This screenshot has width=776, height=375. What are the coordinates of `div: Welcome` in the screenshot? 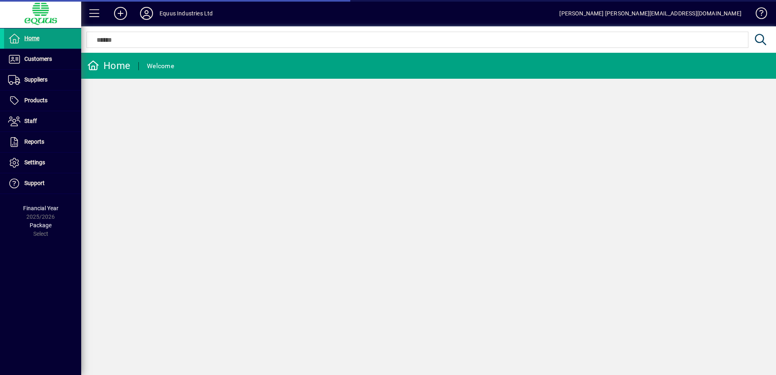 It's located at (160, 66).